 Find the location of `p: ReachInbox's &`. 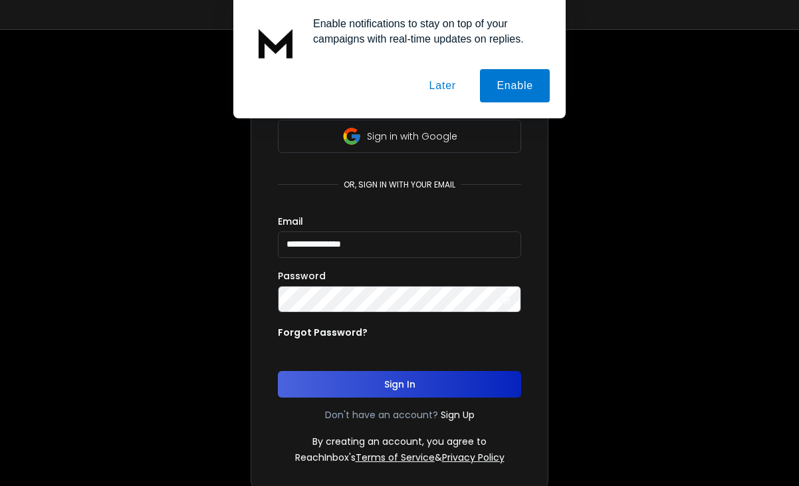

p: ReachInbox's & is located at coordinates (399, 457).